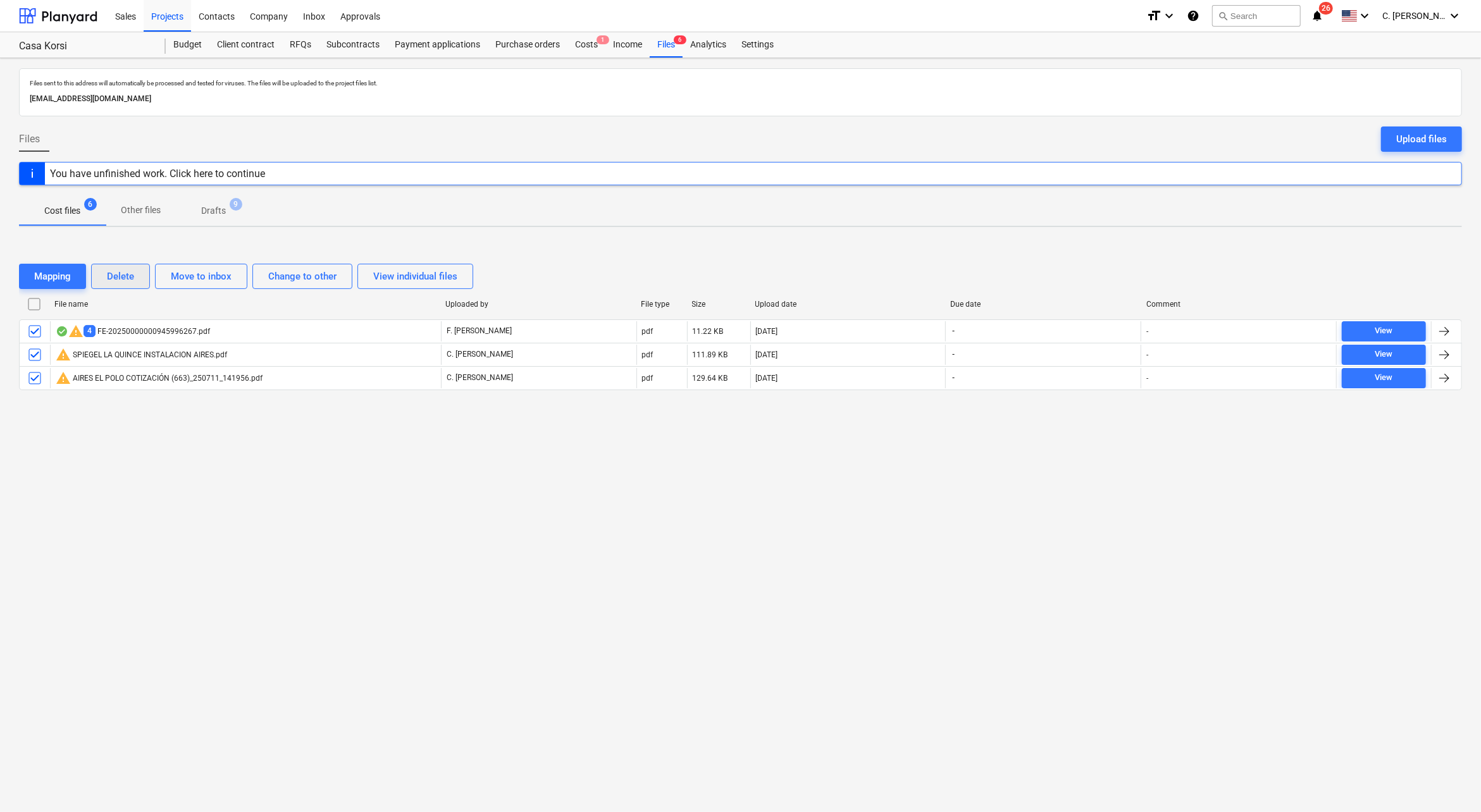 This screenshot has height=812, width=1481. What do you see at coordinates (628, 45) in the screenshot?
I see `a: Income` at bounding box center [628, 45].